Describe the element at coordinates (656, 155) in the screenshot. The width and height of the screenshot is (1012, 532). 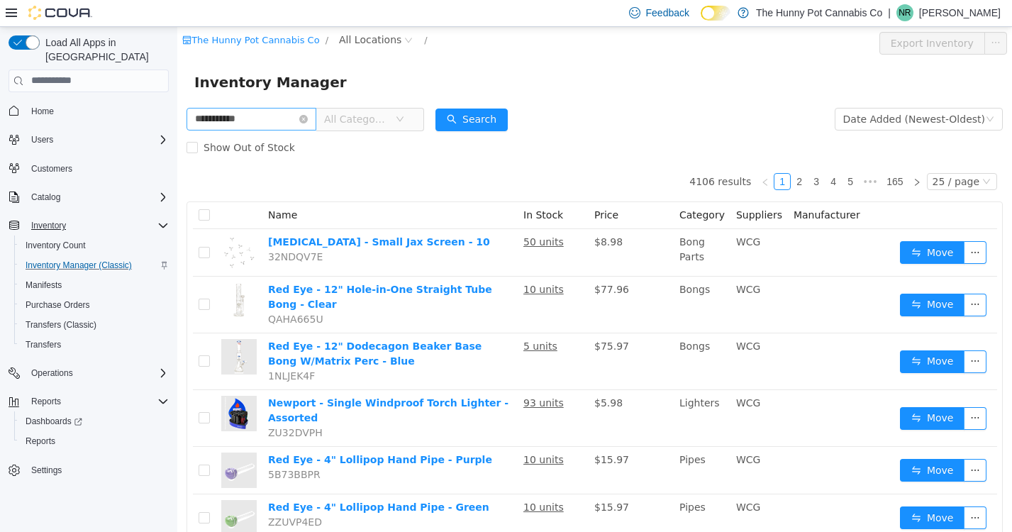
I see `li: 4` at that location.